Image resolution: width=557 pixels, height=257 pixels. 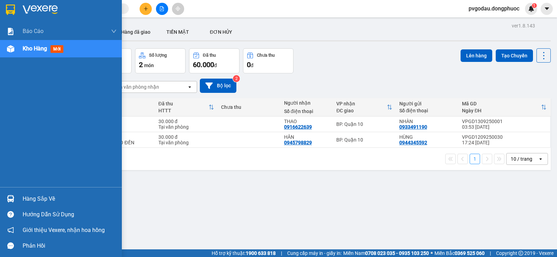 I want to click on sup: 1, so click(x=535, y=6).